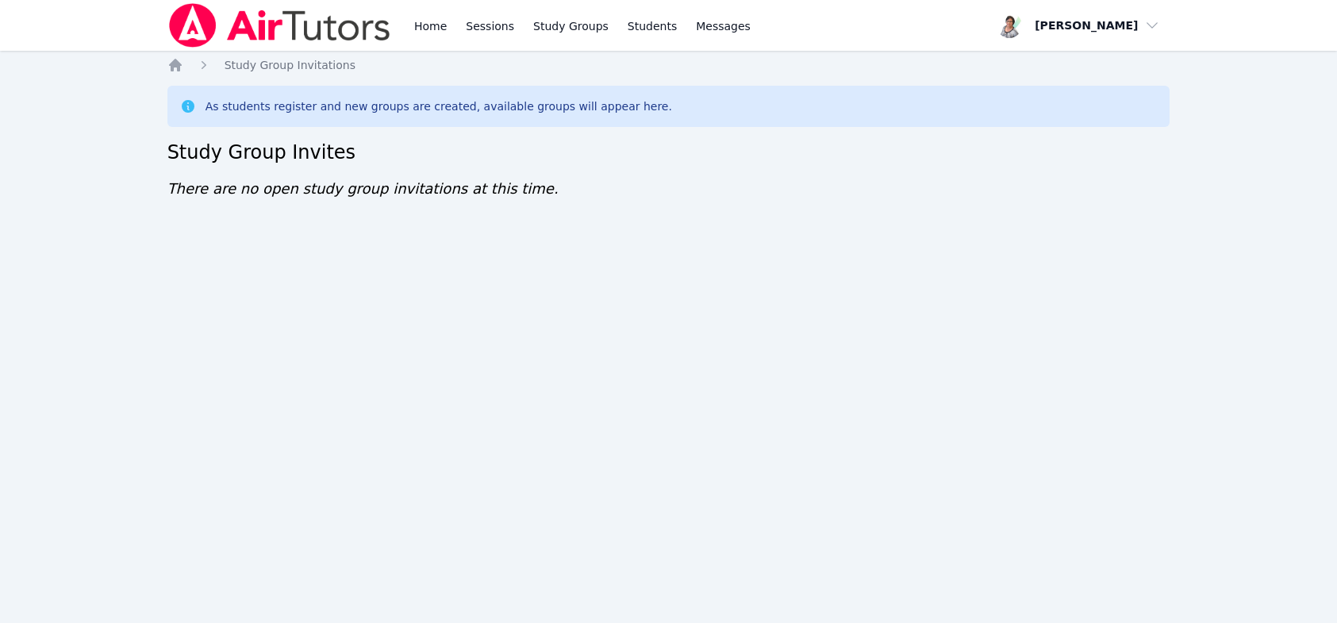  I want to click on img: Air Tutors, so click(279, 25).